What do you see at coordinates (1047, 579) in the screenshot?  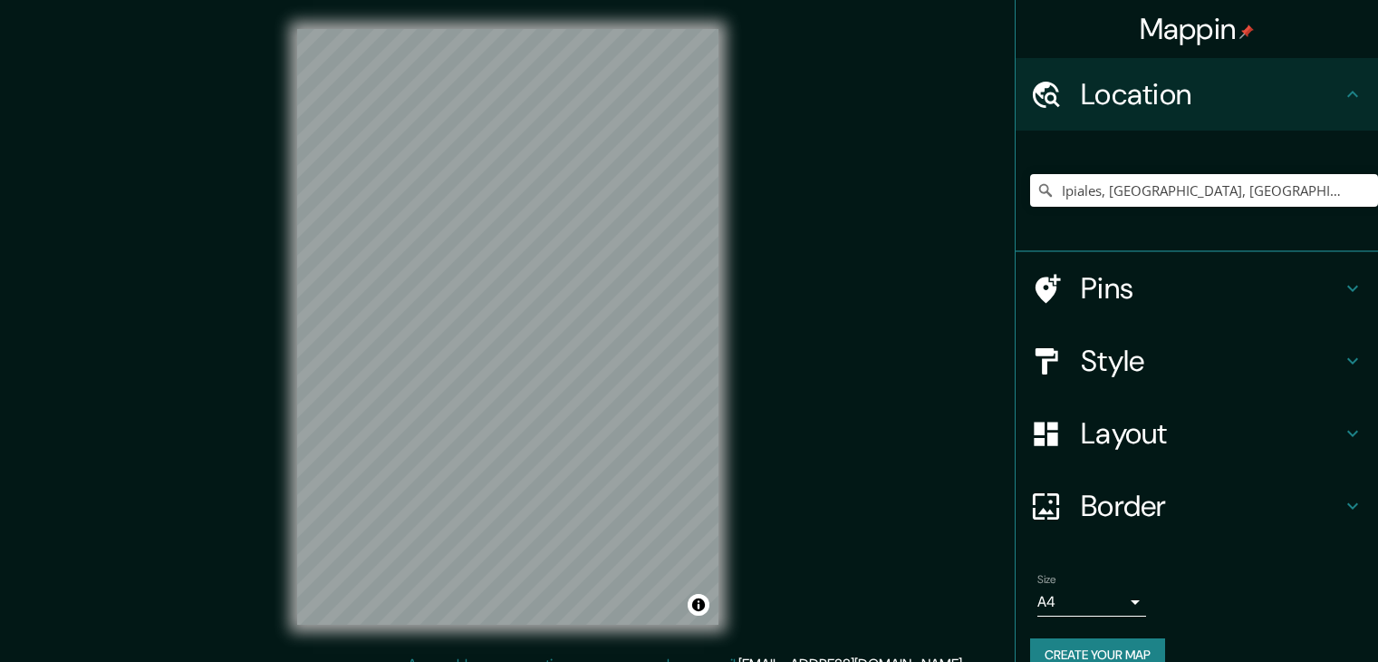 I see `label: Size` at bounding box center [1047, 579].